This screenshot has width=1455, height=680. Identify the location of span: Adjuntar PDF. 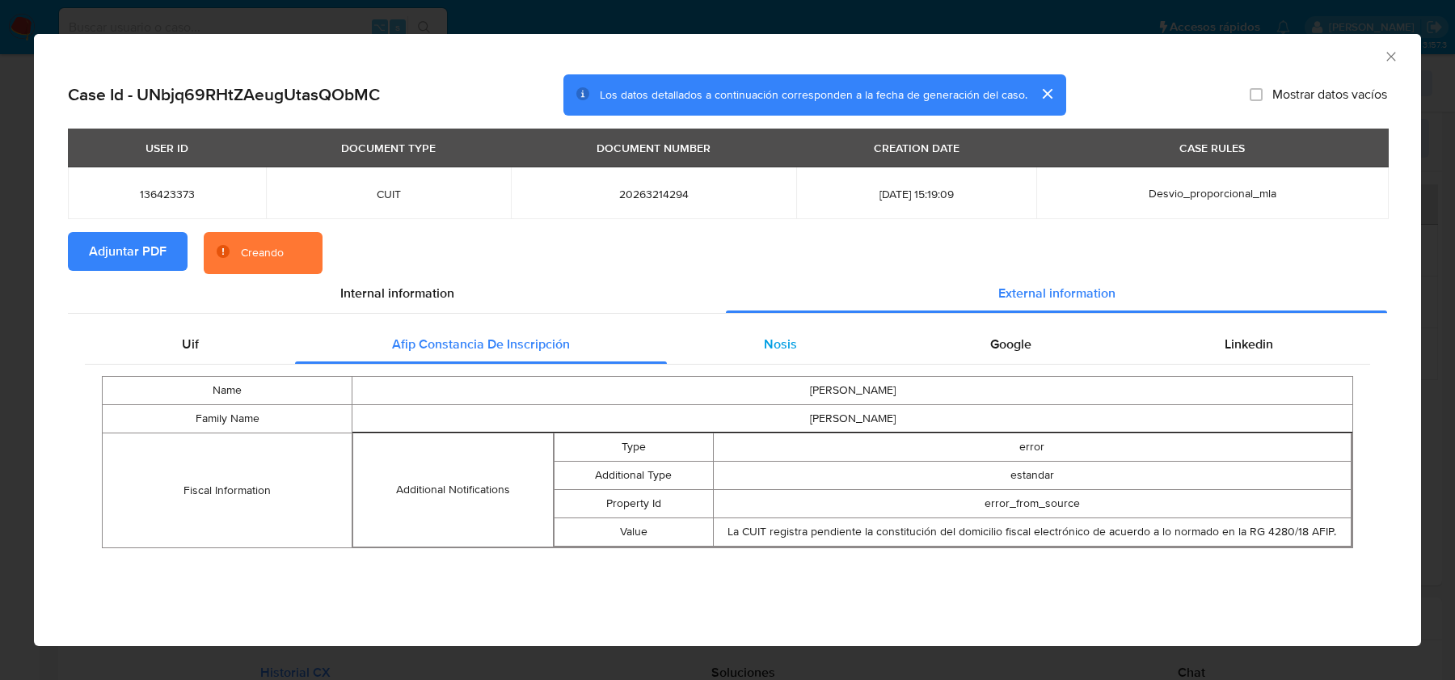
(128, 251).